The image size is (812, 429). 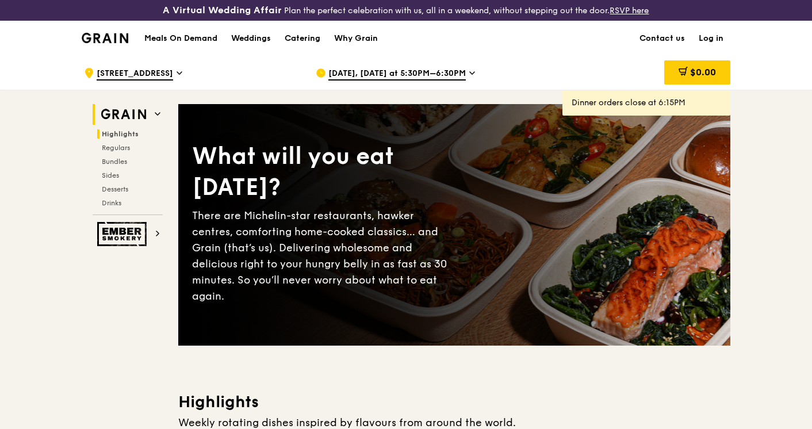 I want to click on span: Drinks, so click(x=112, y=203).